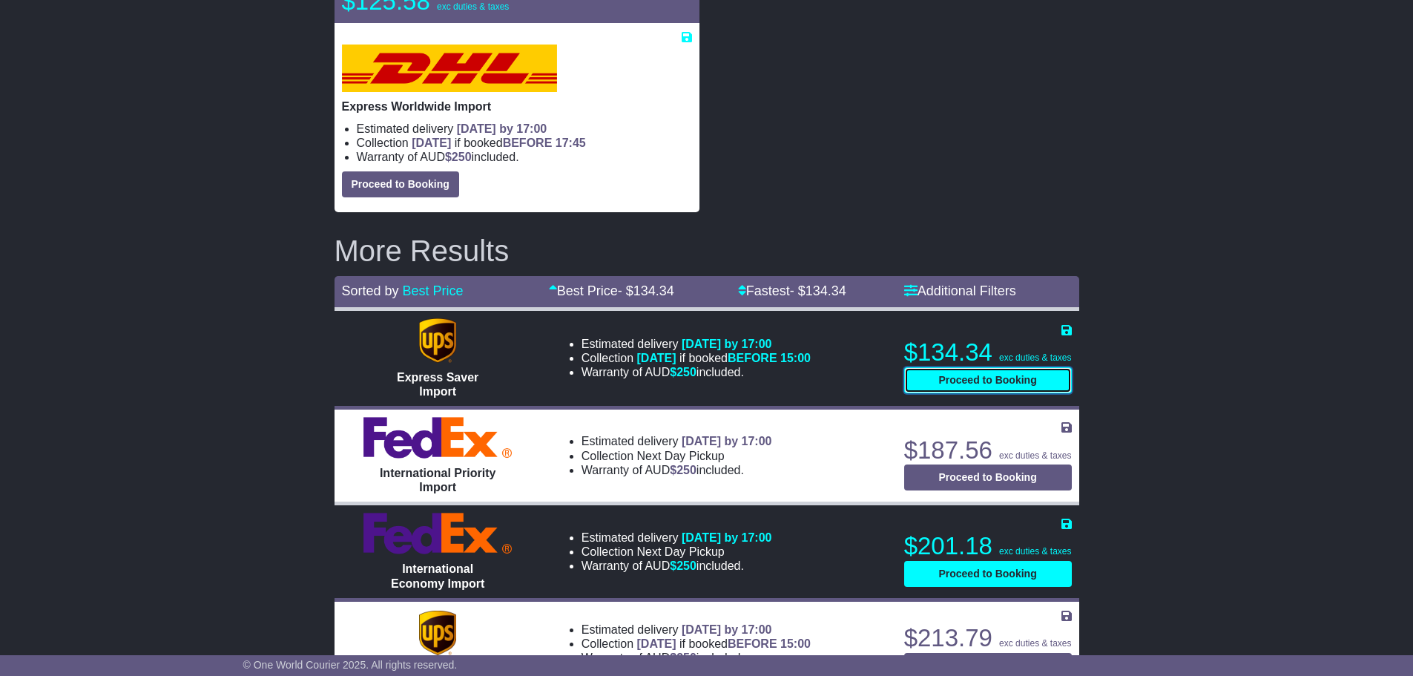  I want to click on p: Express Worldwide Import, so click(517, 106).